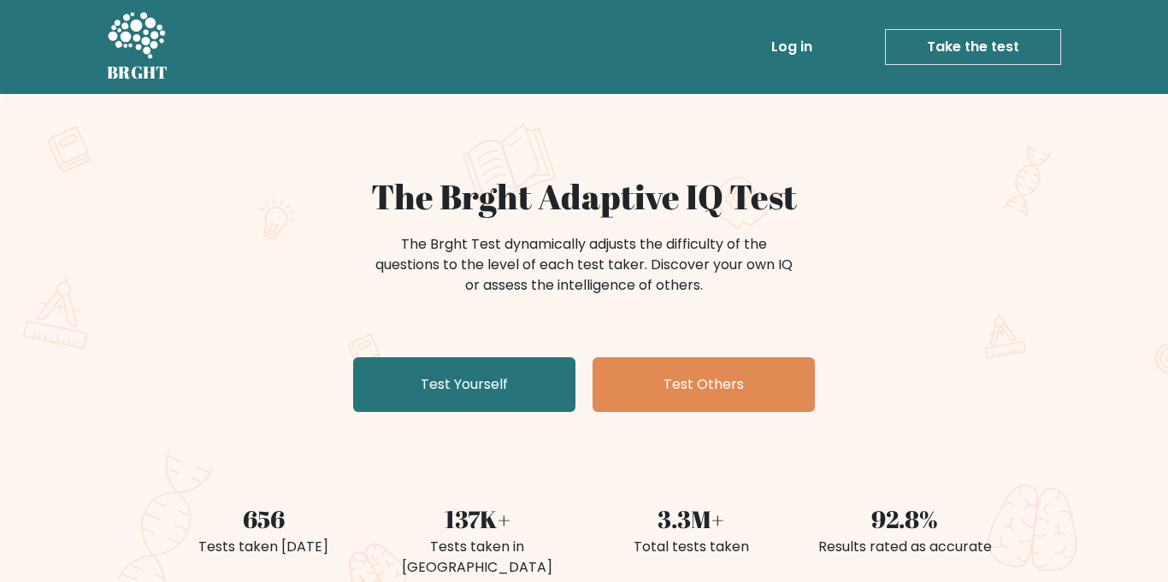 The image size is (1168, 582). What do you see at coordinates (584, 197) in the screenshot?
I see `h1: The Brght Adaptive IQ Test` at bounding box center [584, 197].